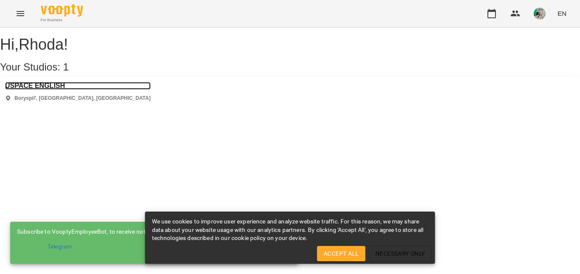  What do you see at coordinates (78, 86) in the screenshot?
I see `h3: USPACE ENGLISH` at bounding box center [78, 86].